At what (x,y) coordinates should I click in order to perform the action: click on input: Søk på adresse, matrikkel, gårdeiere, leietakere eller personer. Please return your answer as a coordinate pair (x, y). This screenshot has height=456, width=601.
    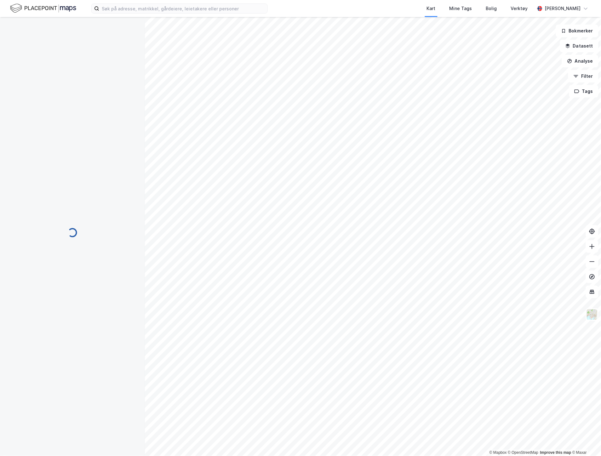
    Looking at the image, I should click on (183, 9).